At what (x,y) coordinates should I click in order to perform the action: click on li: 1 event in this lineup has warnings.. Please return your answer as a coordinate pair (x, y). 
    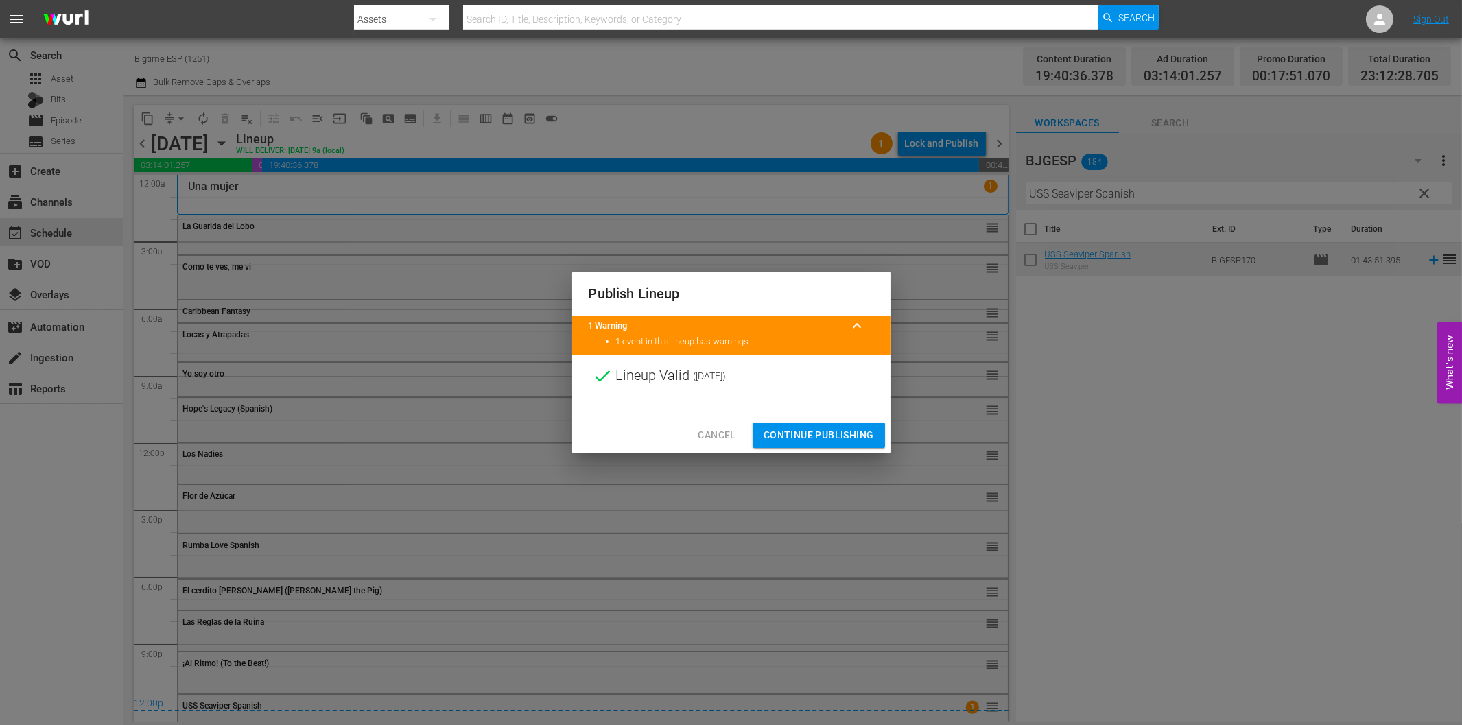
    Looking at the image, I should click on (745, 342).